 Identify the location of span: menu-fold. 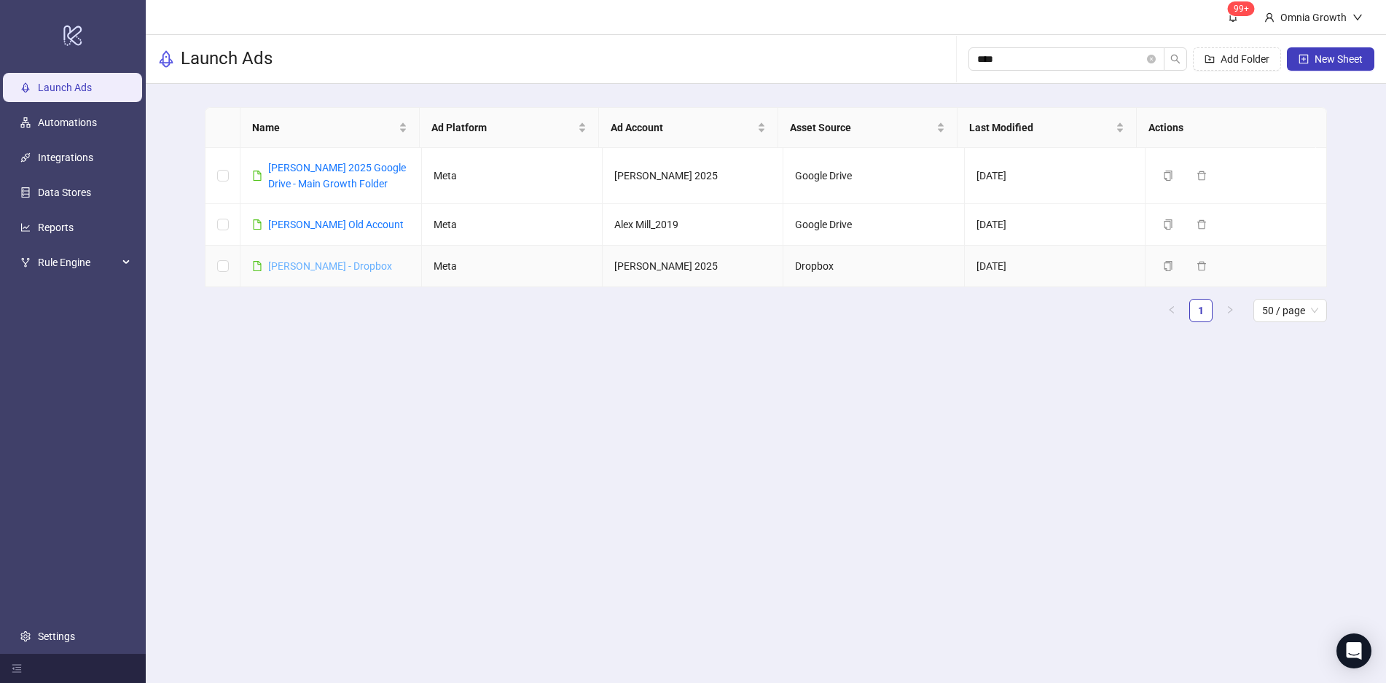
(17, 668).